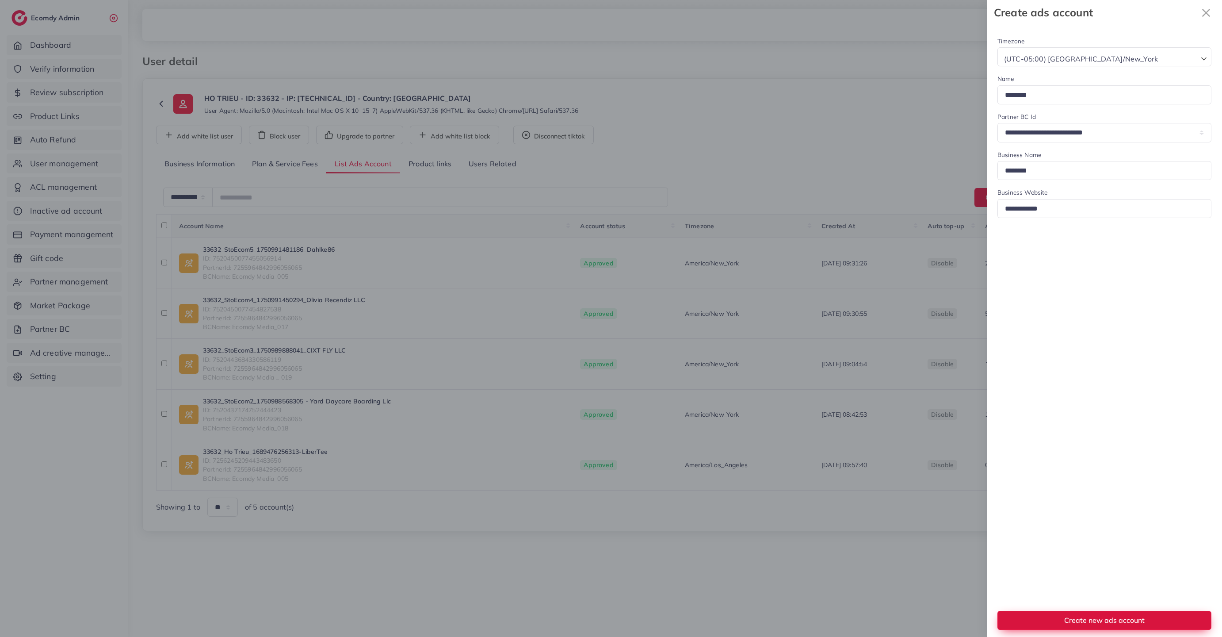  What do you see at coordinates (1096, 12) in the screenshot?
I see `strong: Create ads account` at bounding box center [1096, 12].